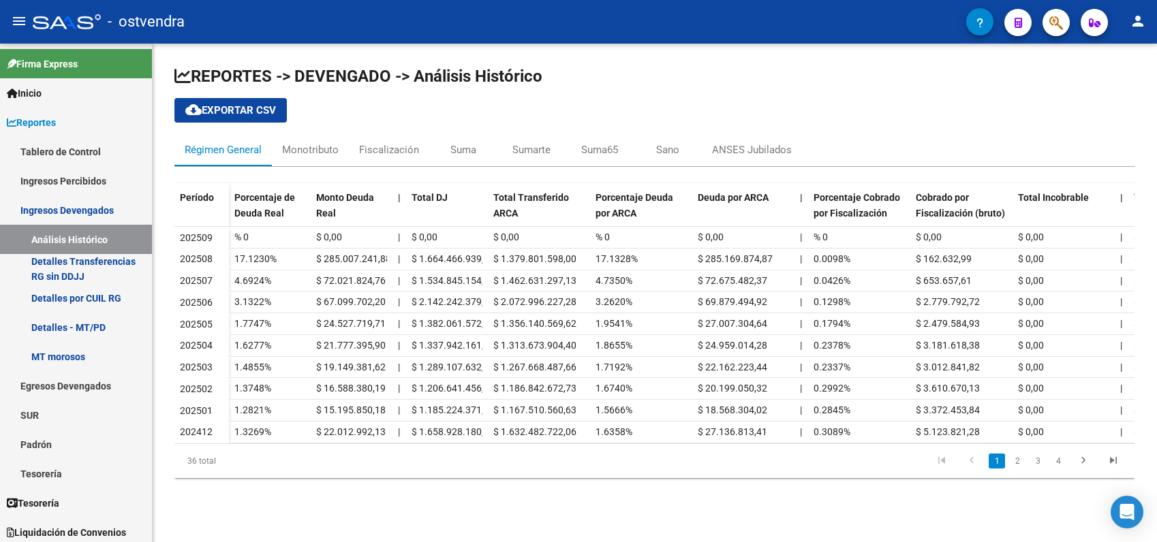 This screenshot has height=542, width=1157. What do you see at coordinates (832, 388) in the screenshot?
I see `span: 0.2992%` at bounding box center [832, 388].